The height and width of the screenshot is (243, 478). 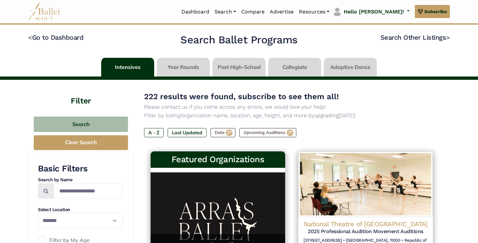 What do you see at coordinates (81, 93) in the screenshot?
I see `h4: Filter` at bounding box center [81, 93].